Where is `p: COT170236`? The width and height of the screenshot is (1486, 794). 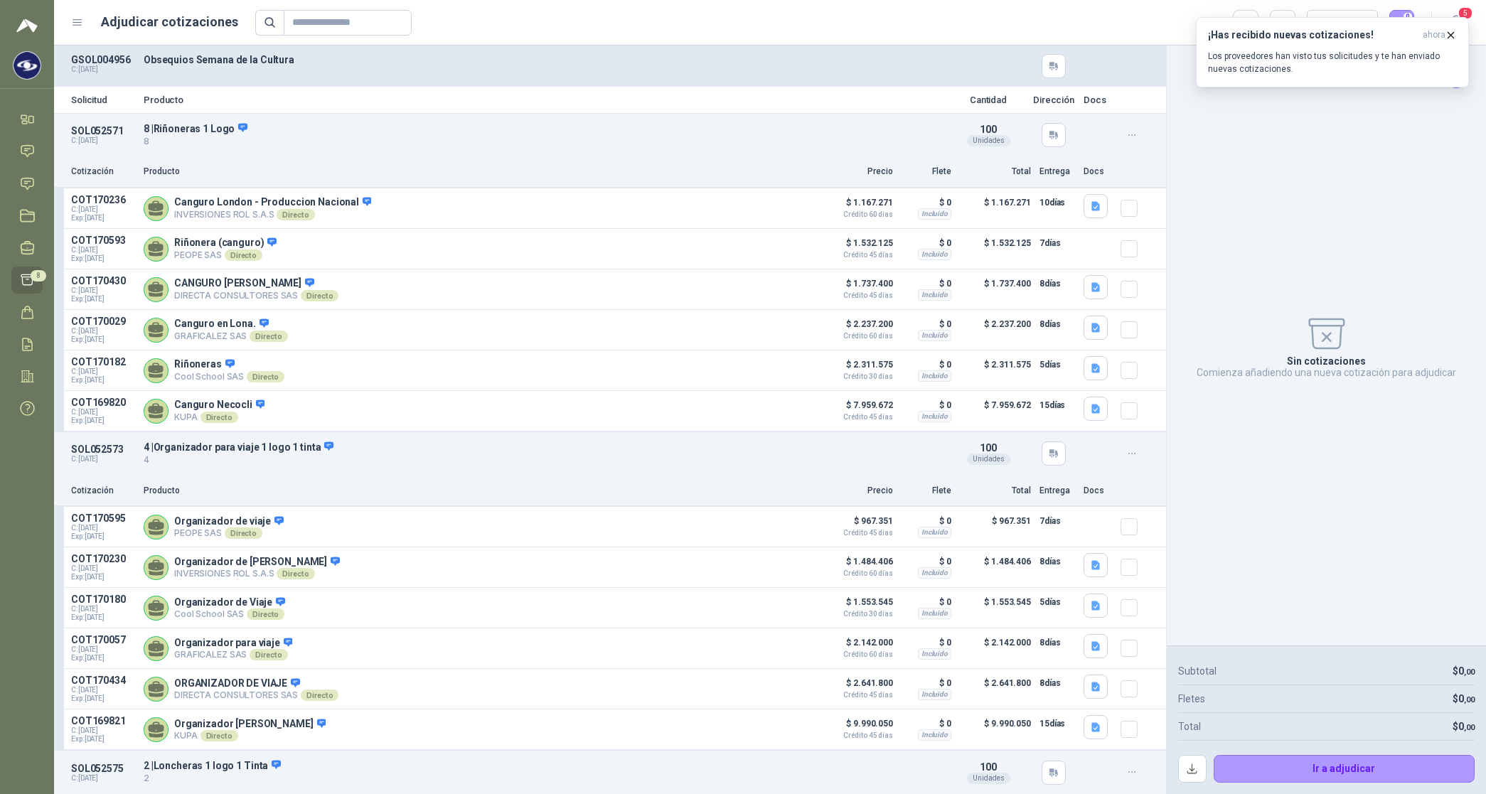
p: COT170236 is located at coordinates (103, 200).